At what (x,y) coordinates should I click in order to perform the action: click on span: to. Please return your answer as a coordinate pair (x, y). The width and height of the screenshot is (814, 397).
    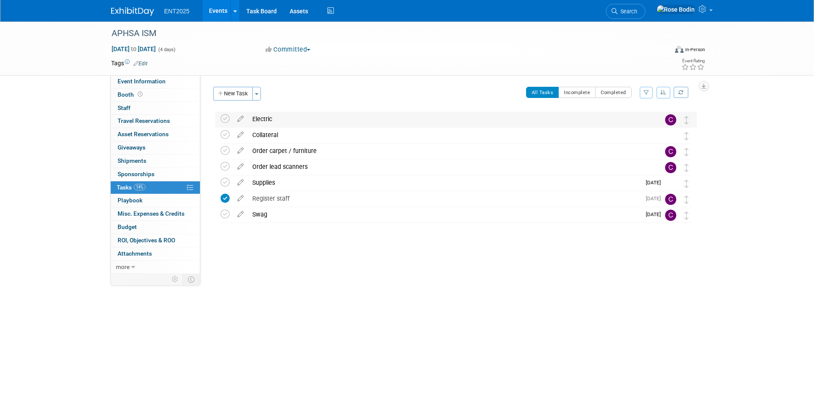
    Looking at the image, I should click on (134, 49).